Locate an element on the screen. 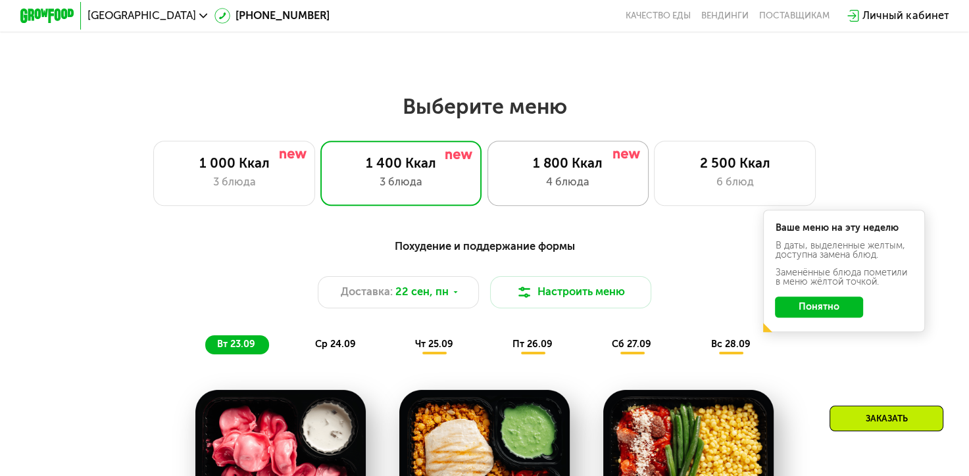  button: Настроить меню is located at coordinates (571, 292).